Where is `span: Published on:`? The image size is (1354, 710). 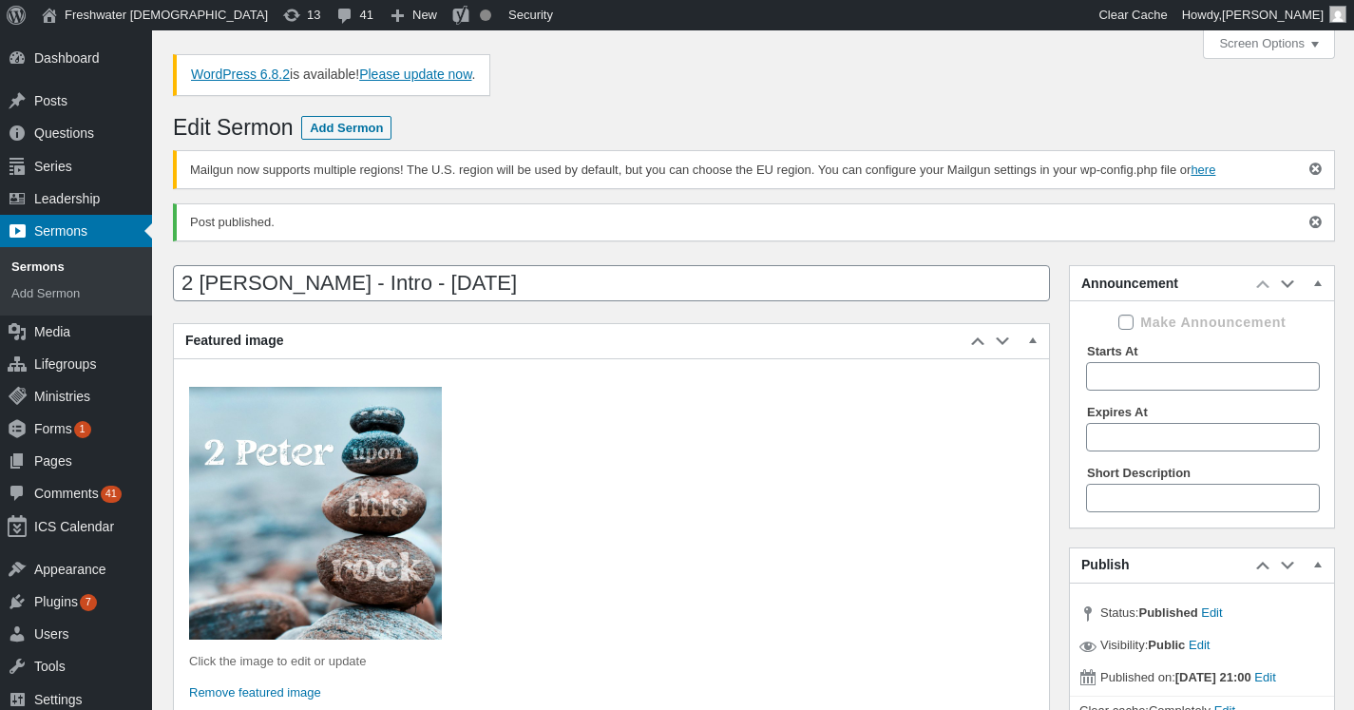 span: Published on: is located at coordinates (1167, 677).